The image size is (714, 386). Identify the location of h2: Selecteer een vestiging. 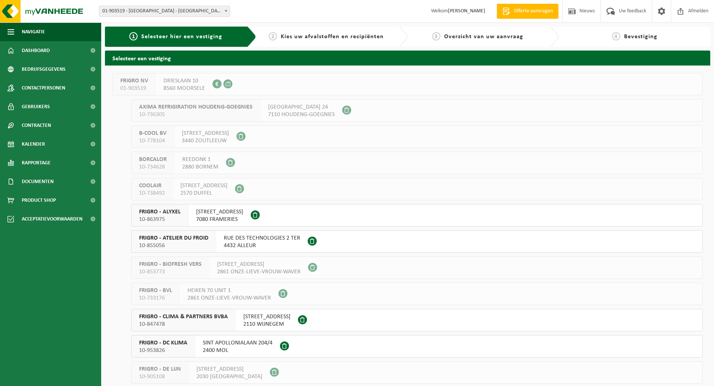
(407, 58).